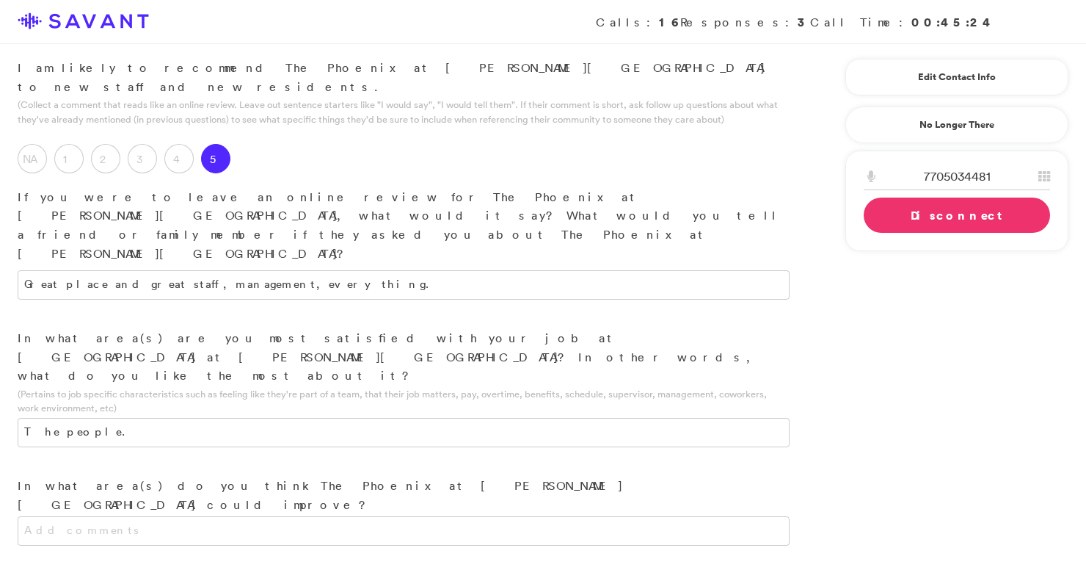 This screenshot has width=1086, height=570. Describe the element at coordinates (953, 22) in the screenshot. I see `strong: 00:45:24` at that location.